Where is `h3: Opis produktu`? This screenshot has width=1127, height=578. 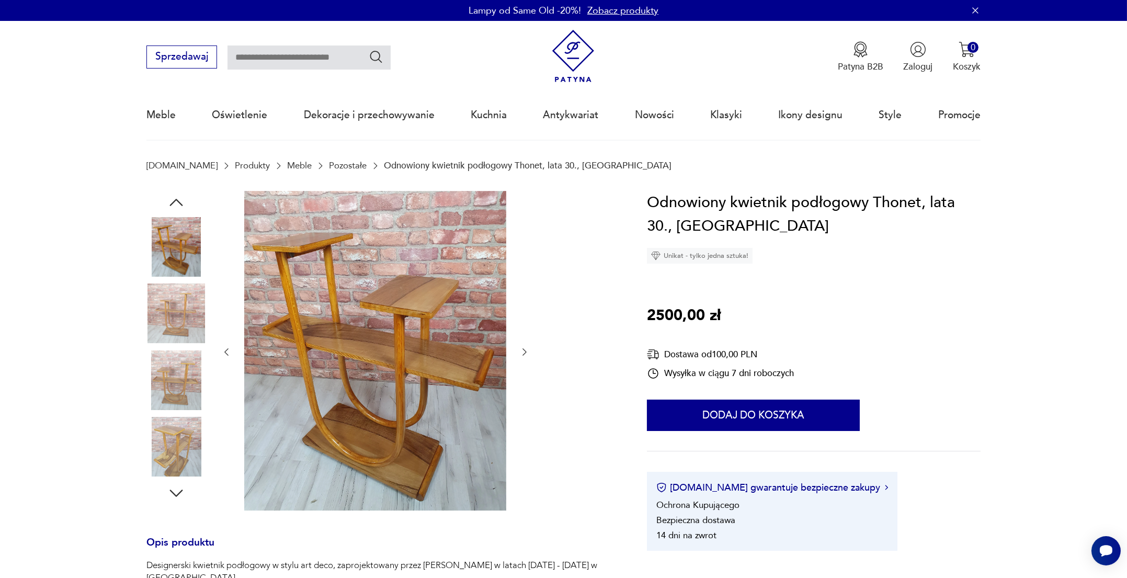 h3: Opis produktu is located at coordinates (381, 549).